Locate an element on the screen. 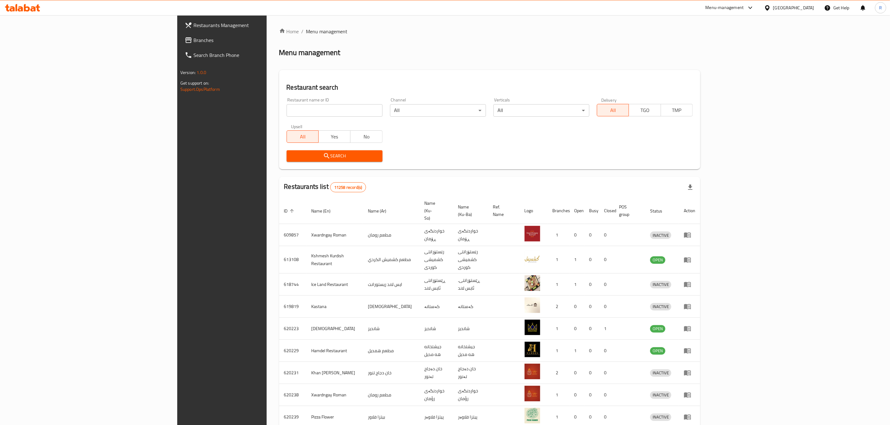  label: Delivery is located at coordinates (609, 100).